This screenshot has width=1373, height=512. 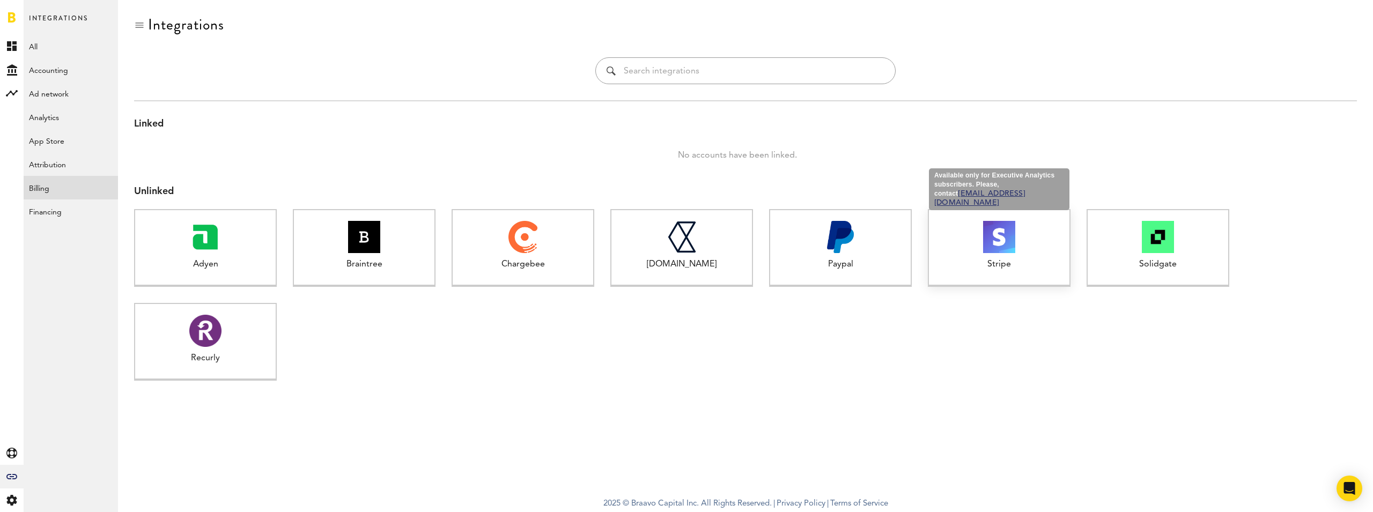 I want to click on div: Integrations, so click(x=186, y=25).